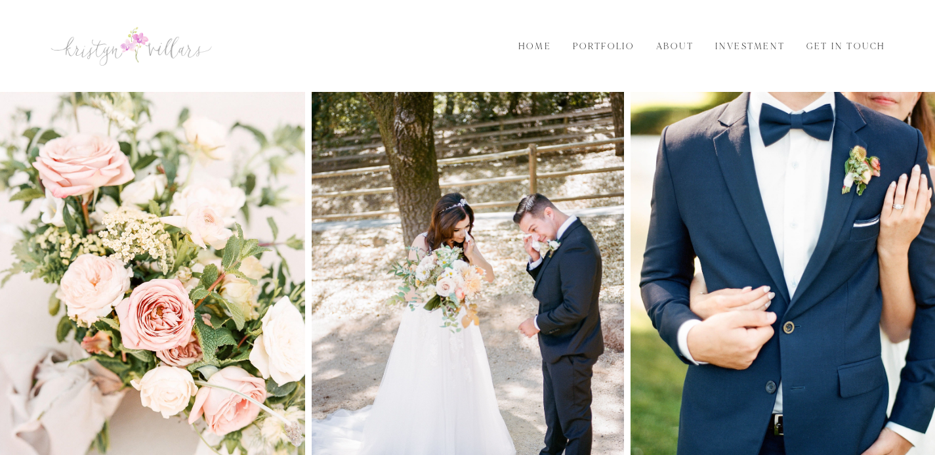 The width and height of the screenshot is (935, 455). Describe the element at coordinates (131, 46) in the screenshot. I see `img: Kristyn Villars | San Luis Obispo Wedding Photographer` at that location.